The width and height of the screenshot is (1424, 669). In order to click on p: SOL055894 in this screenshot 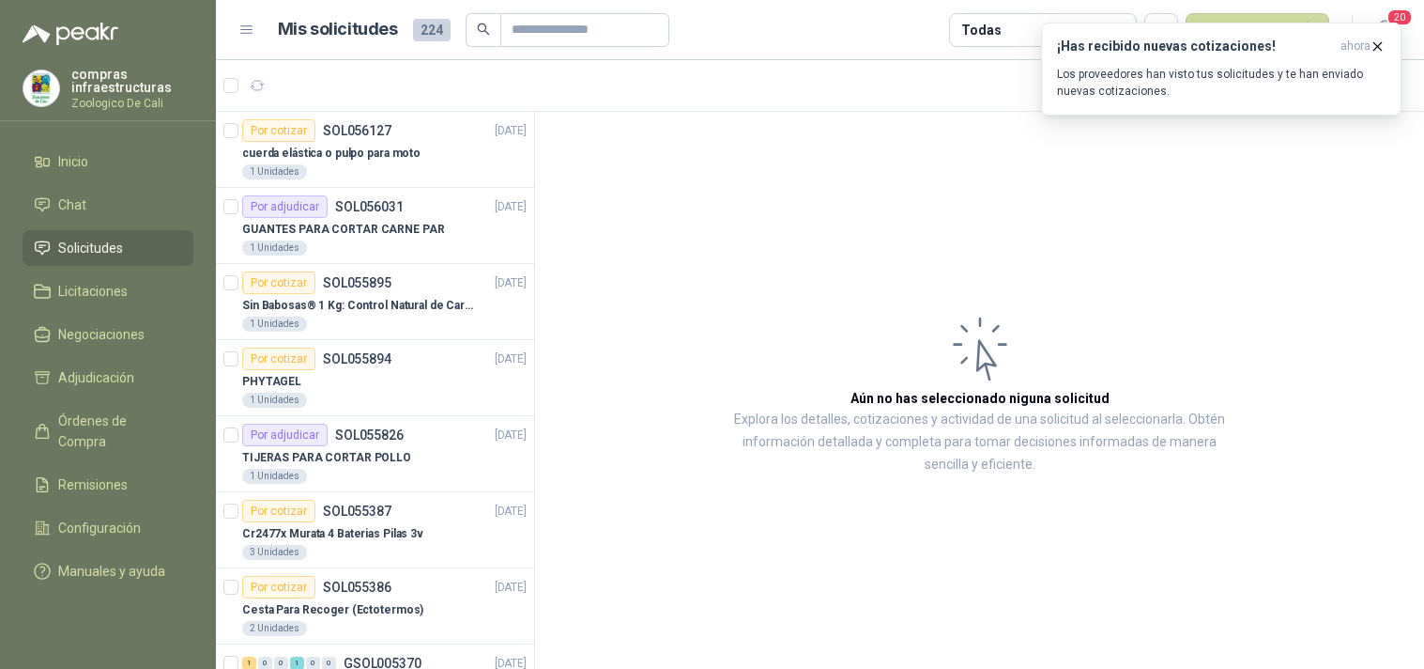, I will do `click(357, 359)`.